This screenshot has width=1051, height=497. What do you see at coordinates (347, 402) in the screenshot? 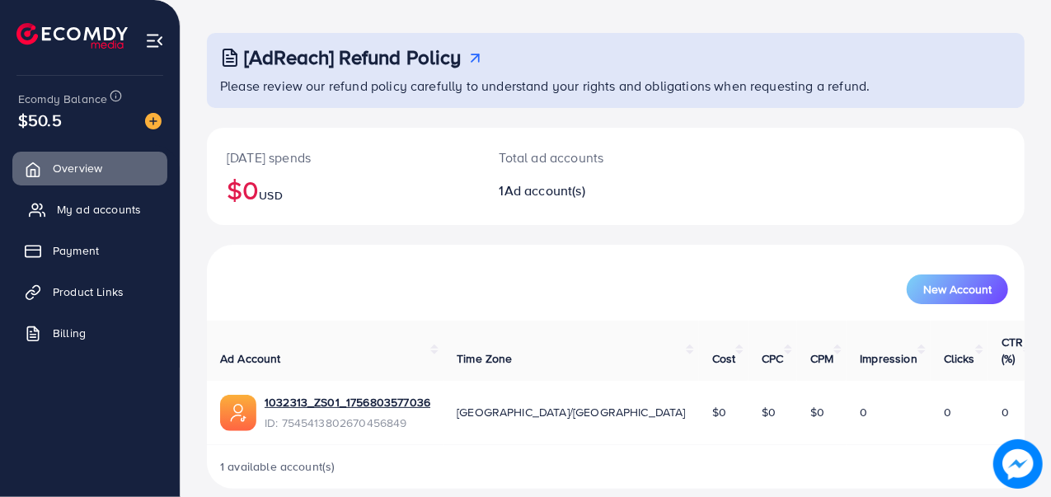
I see `a: 1032313_ZS01_1756803577036` at bounding box center [347, 402].